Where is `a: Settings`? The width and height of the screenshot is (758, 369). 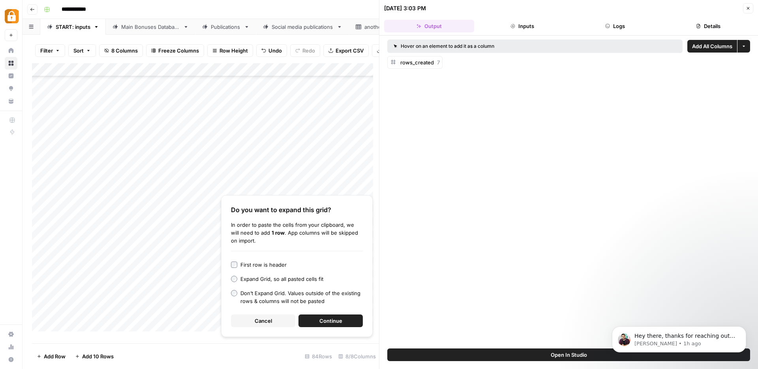
a: Settings is located at coordinates (11, 334).